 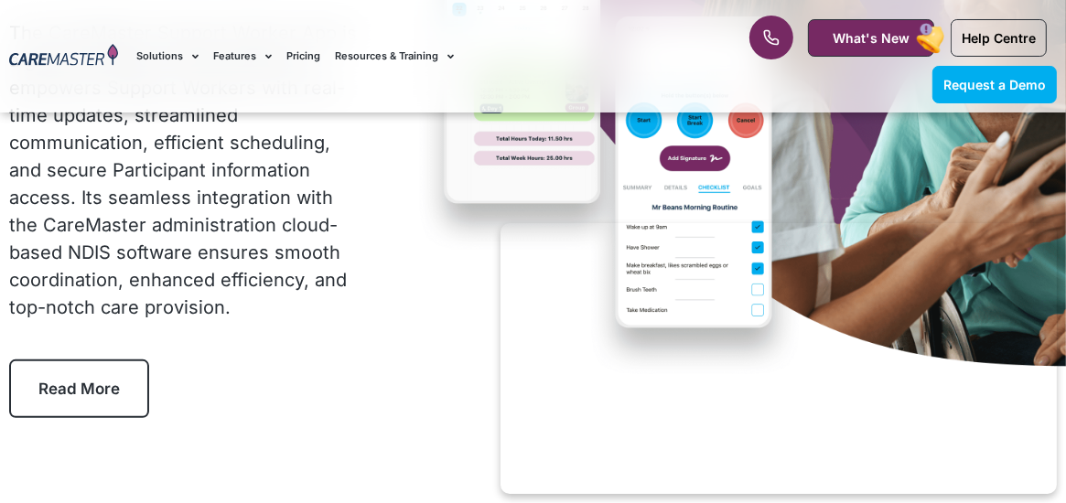 I want to click on a: What's New, so click(x=871, y=38).